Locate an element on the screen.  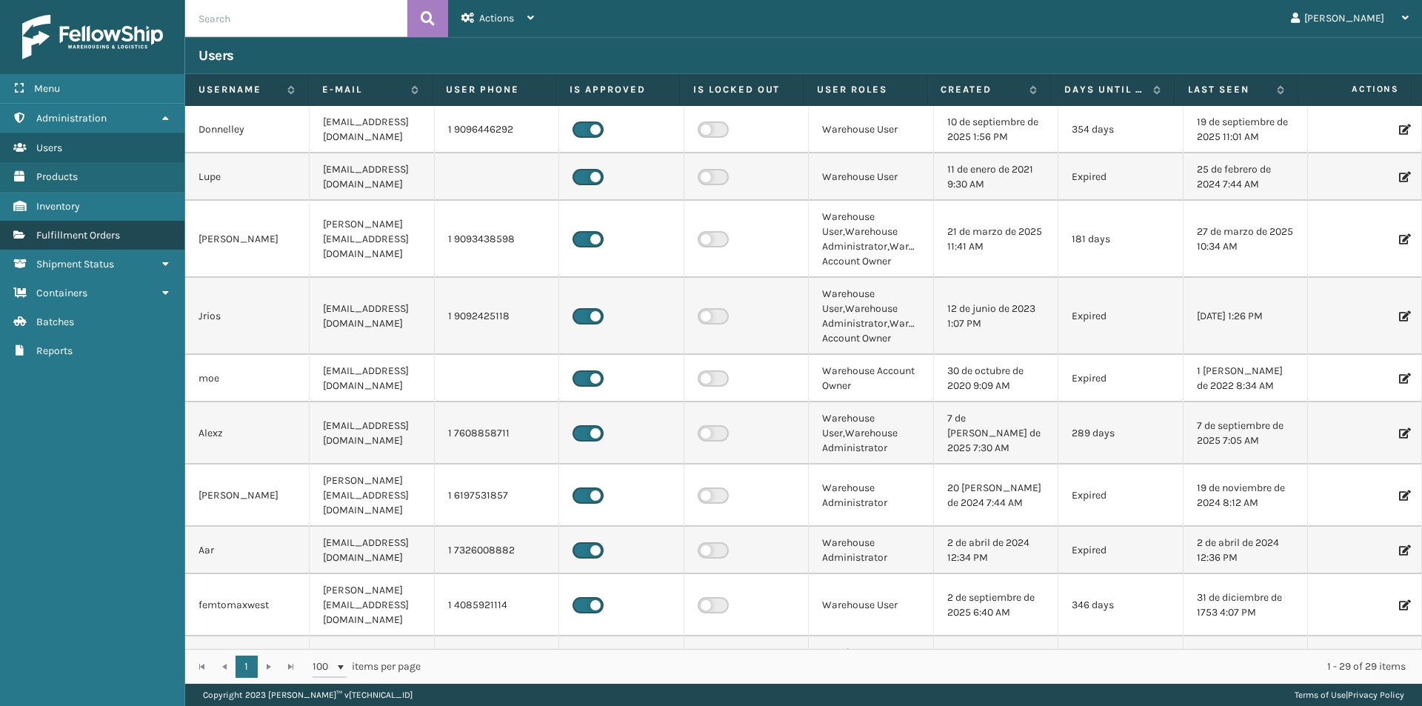
span: Containers is located at coordinates (61, 293).